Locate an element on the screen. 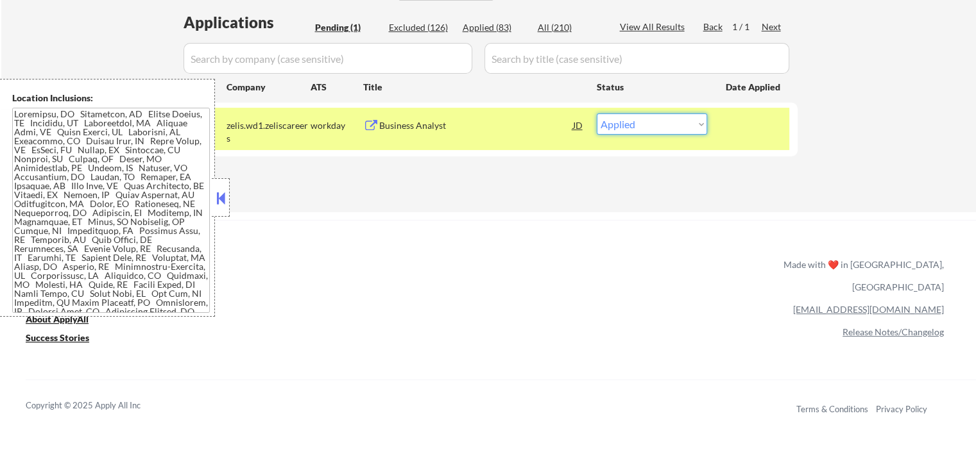 The width and height of the screenshot is (976, 468). u: About ApplyAll is located at coordinates (57, 319).